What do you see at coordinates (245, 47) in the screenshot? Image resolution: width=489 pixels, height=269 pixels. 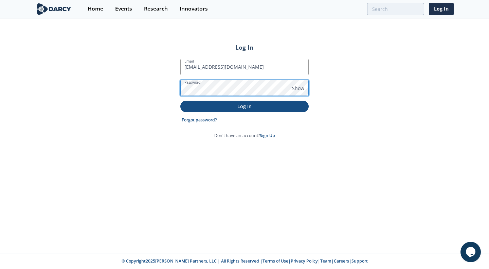 I see `h2: Log In` at bounding box center [245, 47].